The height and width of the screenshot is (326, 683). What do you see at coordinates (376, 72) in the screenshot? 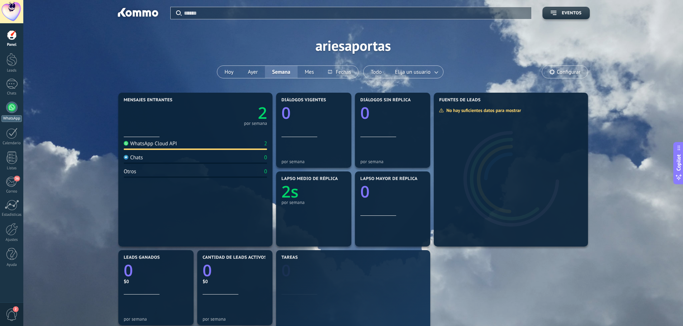
I see `button: Todo` at bounding box center [376, 72].